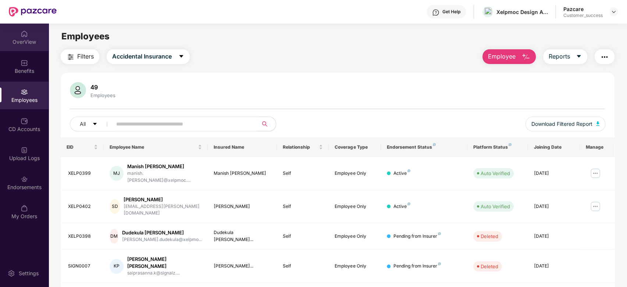 The image size is (627, 287). I want to click on th: EID, so click(82, 147).